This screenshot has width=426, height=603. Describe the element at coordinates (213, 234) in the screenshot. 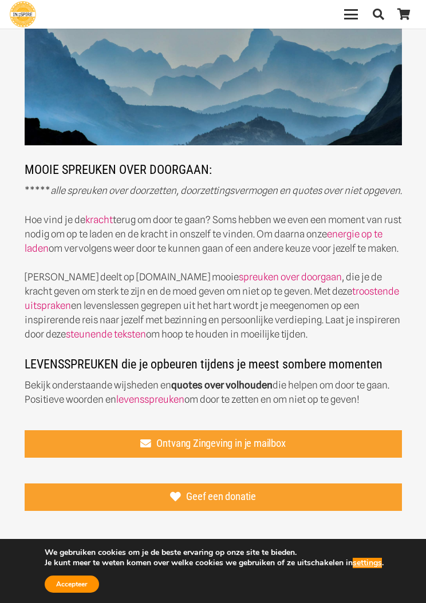

I see `p: Hoe vind je de terug om door te gaan? Soms hebben we even een moment van rust nodig om op te lade...` at that location.